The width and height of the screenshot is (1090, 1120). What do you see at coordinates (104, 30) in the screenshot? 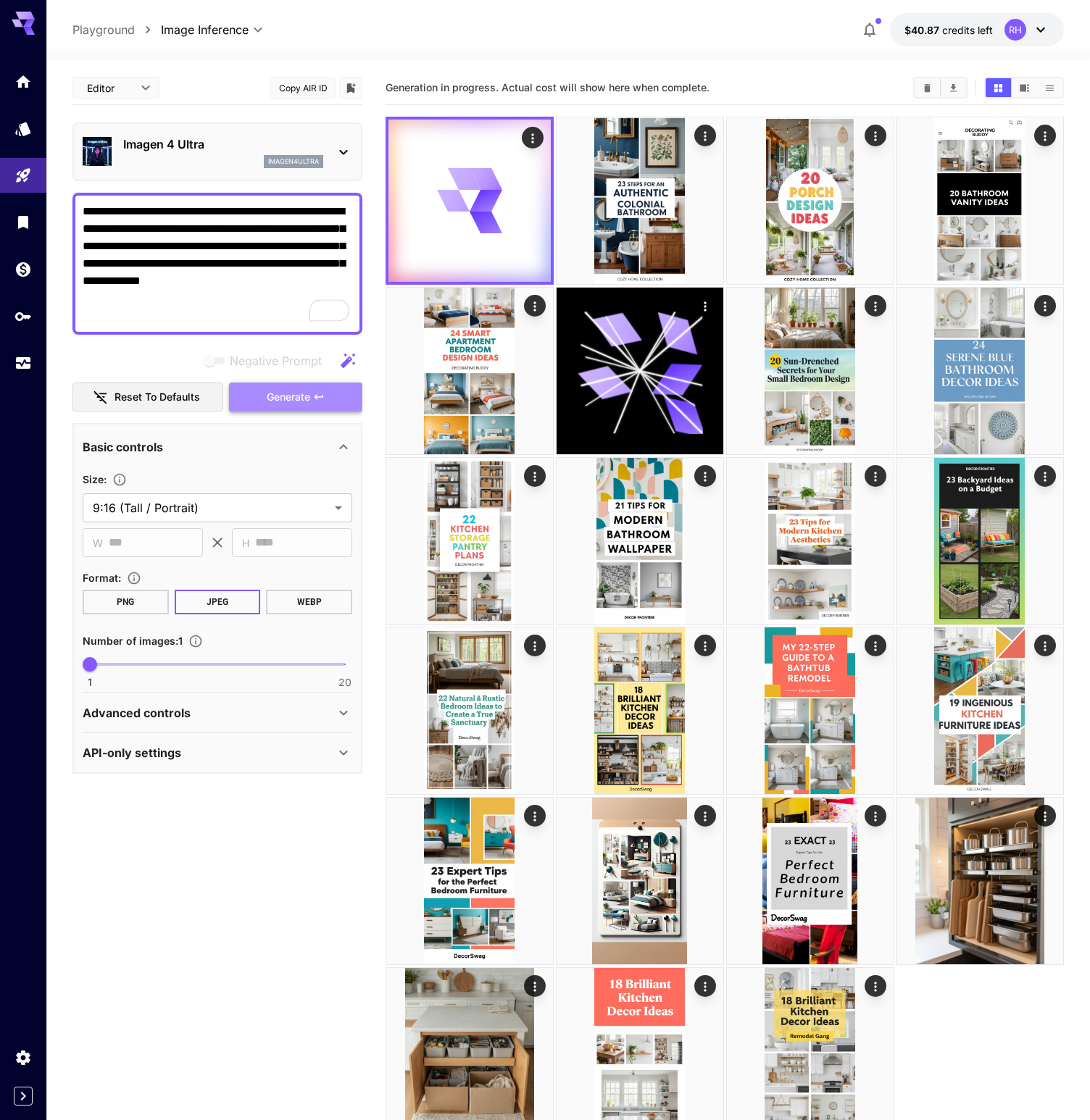
I see `p: Playground` at bounding box center [104, 30].